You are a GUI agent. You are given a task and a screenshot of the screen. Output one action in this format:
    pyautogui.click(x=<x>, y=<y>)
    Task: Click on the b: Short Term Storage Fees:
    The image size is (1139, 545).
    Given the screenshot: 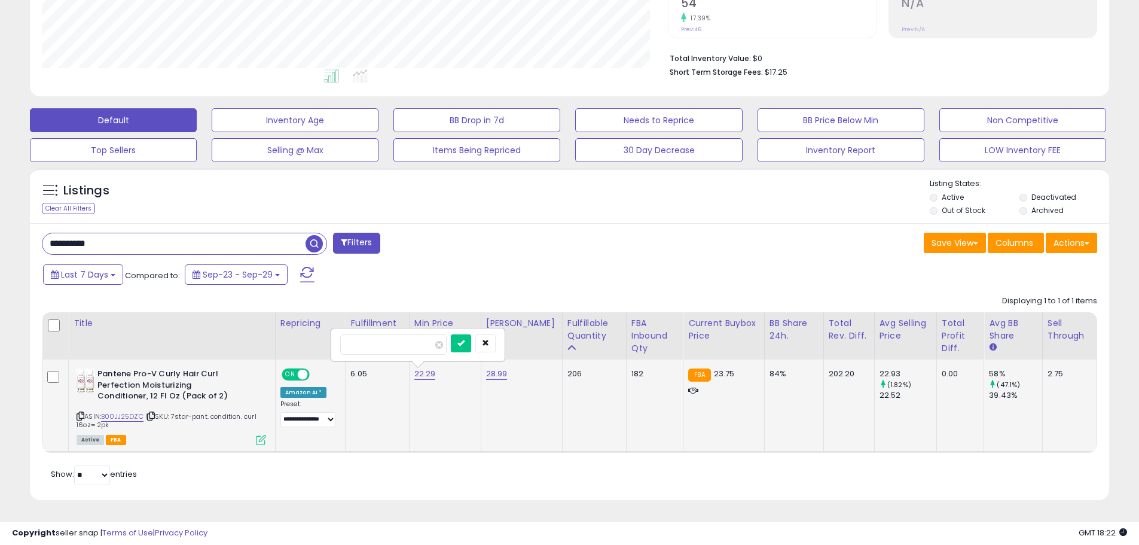 What is the action you would take?
    pyautogui.click(x=716, y=72)
    